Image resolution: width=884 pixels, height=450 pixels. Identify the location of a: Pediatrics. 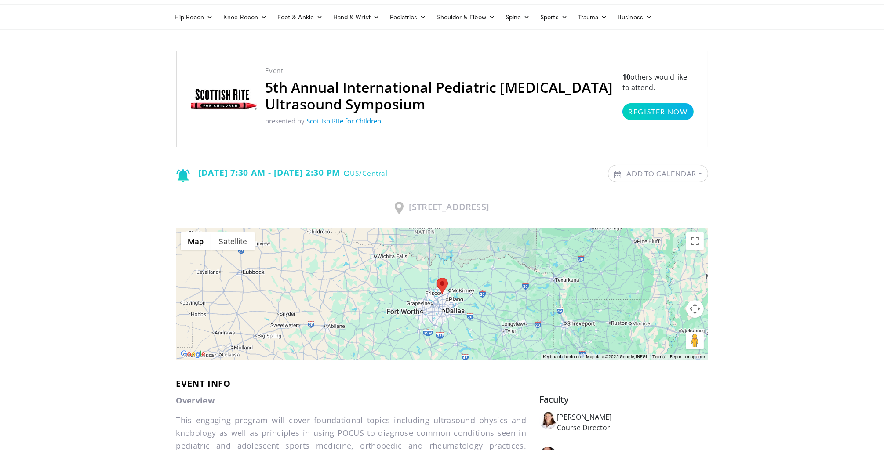
(408, 17).